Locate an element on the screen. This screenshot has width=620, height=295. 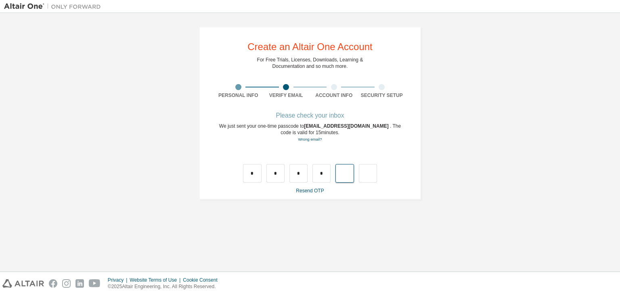
p: © 2025 Altair Engineering, Inc. All Rights Reserved. is located at coordinates (165, 286).